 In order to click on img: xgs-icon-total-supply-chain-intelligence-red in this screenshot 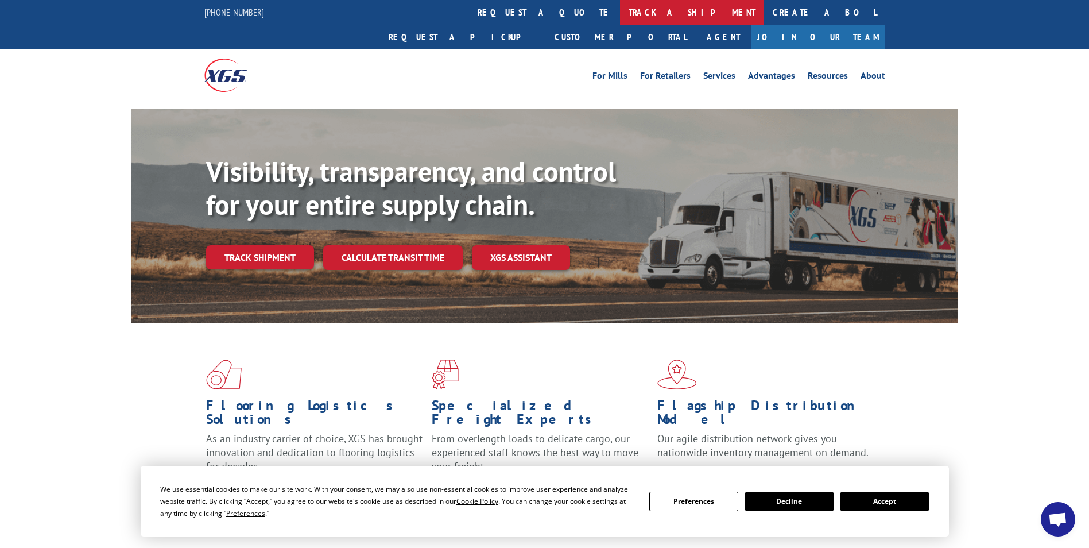, I will do `click(224, 374)`.